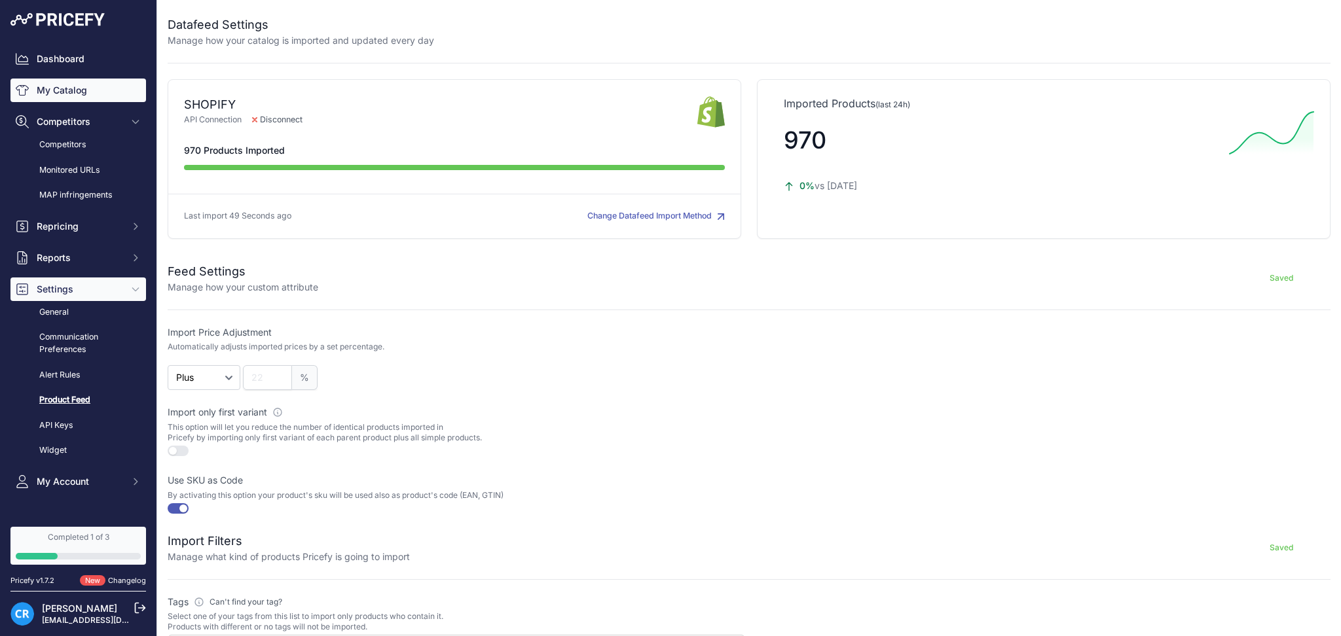 The image size is (1341, 636). Describe the element at coordinates (301, 41) in the screenshot. I see `p: Manage how your catalog is imported and updated every day` at that location.